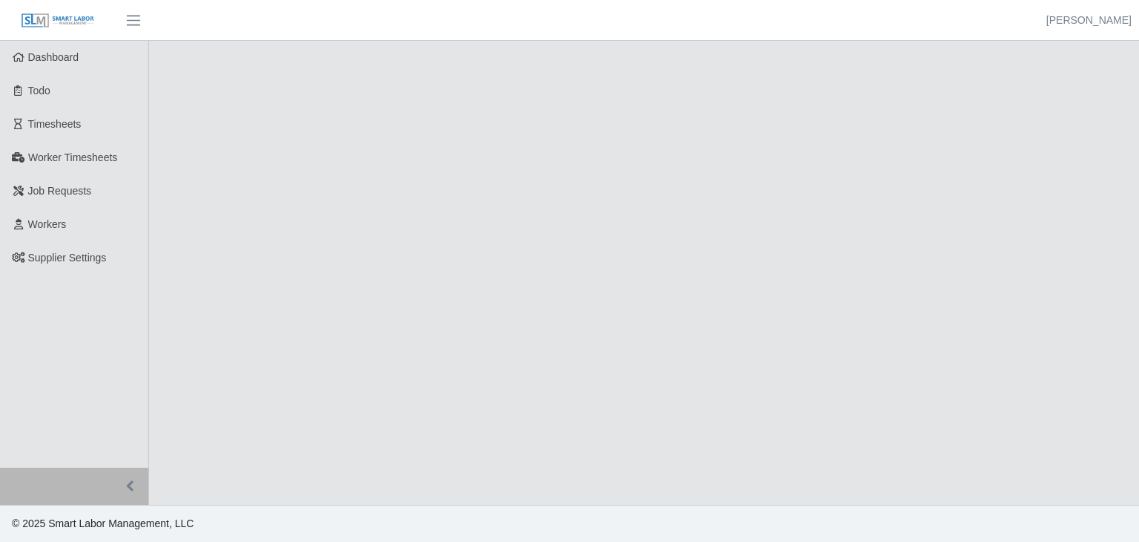  Describe the element at coordinates (68, 257) in the screenshot. I see `span: Supplier Settings` at that location.